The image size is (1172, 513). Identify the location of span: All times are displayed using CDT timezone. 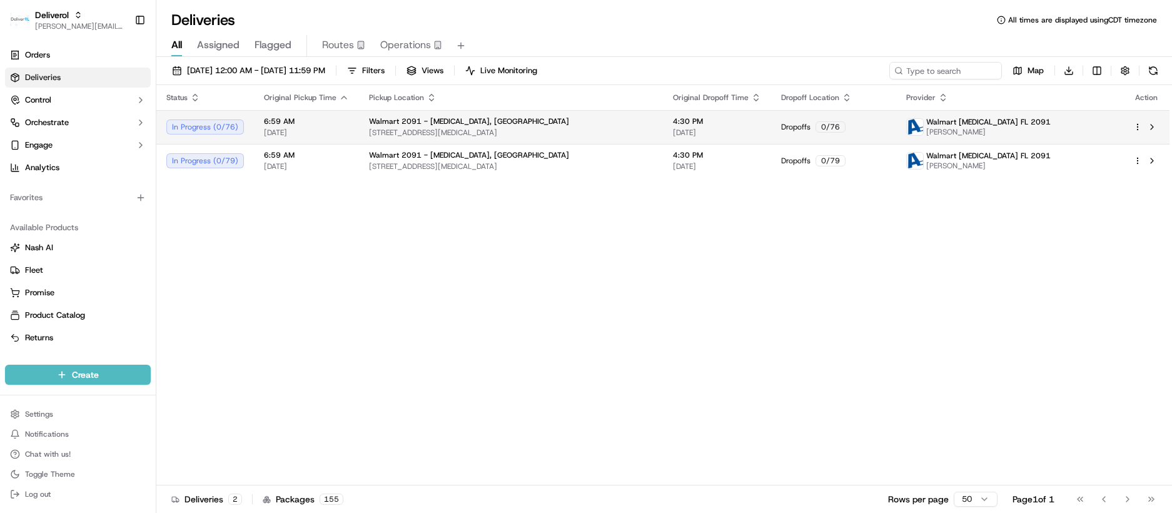
(1082, 20).